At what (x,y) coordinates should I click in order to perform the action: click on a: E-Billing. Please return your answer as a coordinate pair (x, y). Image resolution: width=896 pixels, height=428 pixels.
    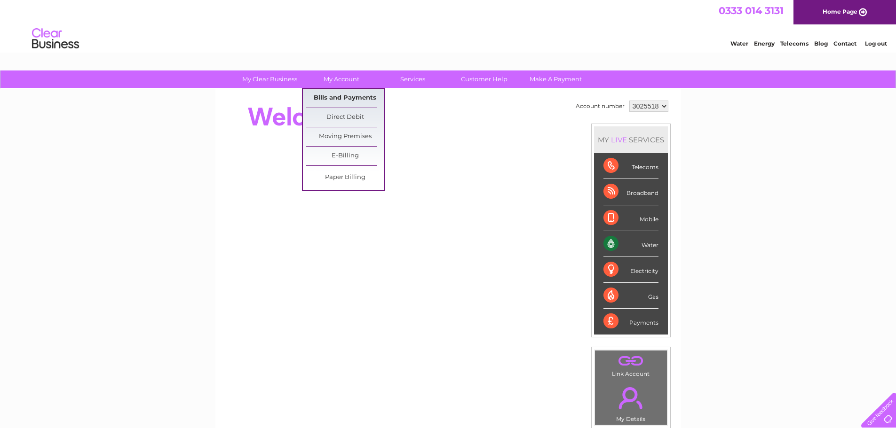
    Looking at the image, I should click on (345, 156).